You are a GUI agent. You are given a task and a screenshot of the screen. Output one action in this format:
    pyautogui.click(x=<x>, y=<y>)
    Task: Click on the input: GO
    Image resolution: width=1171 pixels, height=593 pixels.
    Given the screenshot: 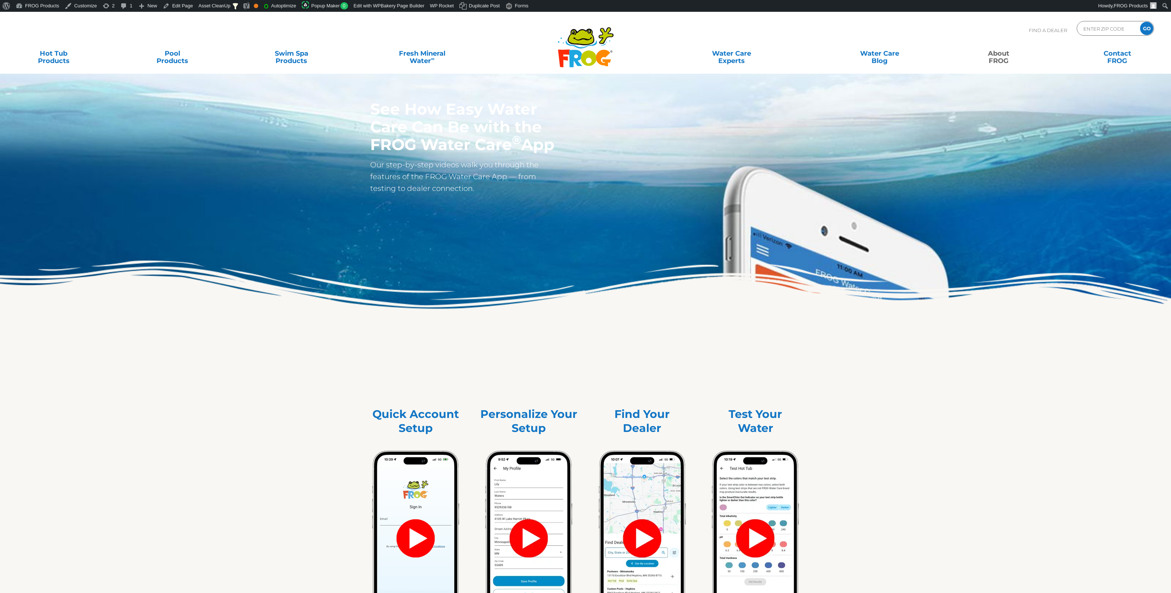 What is the action you would take?
    pyautogui.click(x=1147, y=28)
    